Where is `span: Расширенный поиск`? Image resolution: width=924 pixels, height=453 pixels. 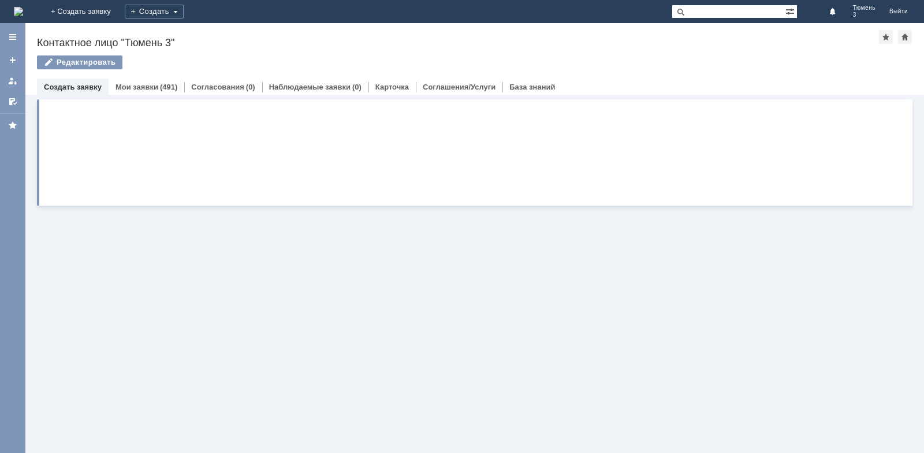
span: Расширенный поиск is located at coordinates (791, 10).